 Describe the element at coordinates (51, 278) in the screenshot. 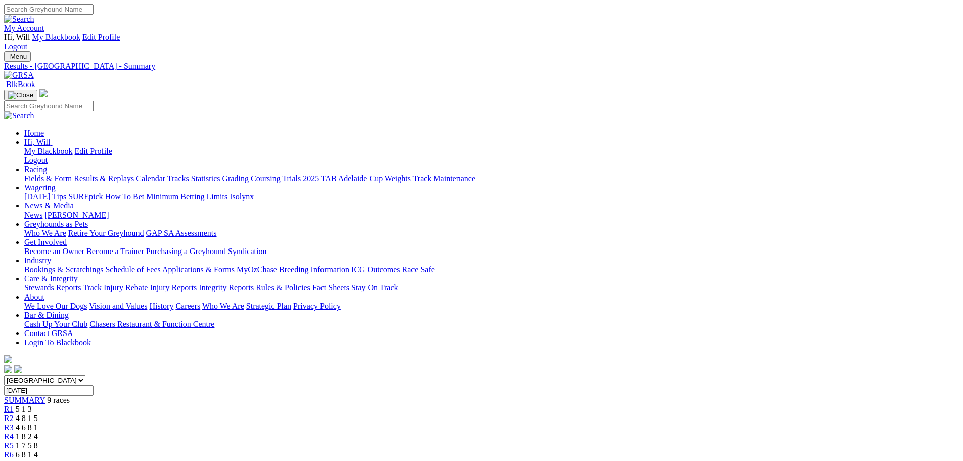

I see `a: Care & Integrity` at that location.